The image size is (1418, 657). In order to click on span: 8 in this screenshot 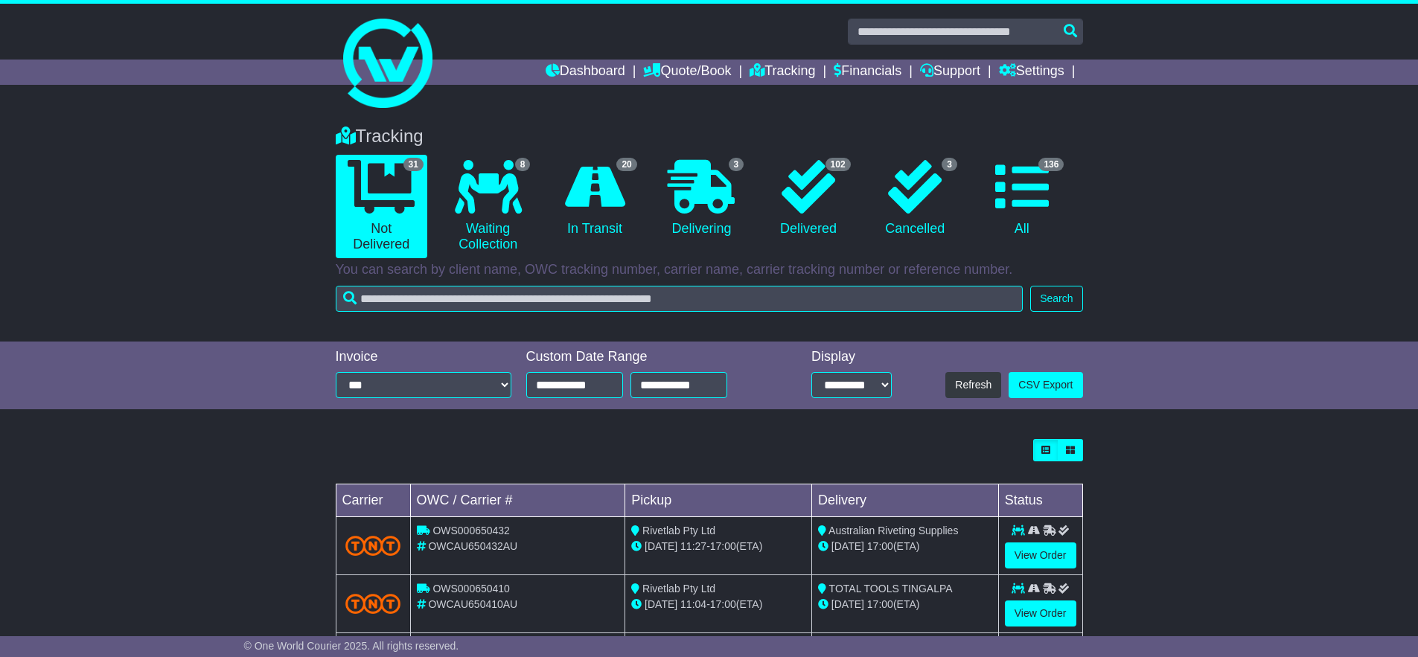, I will do `click(522, 164)`.